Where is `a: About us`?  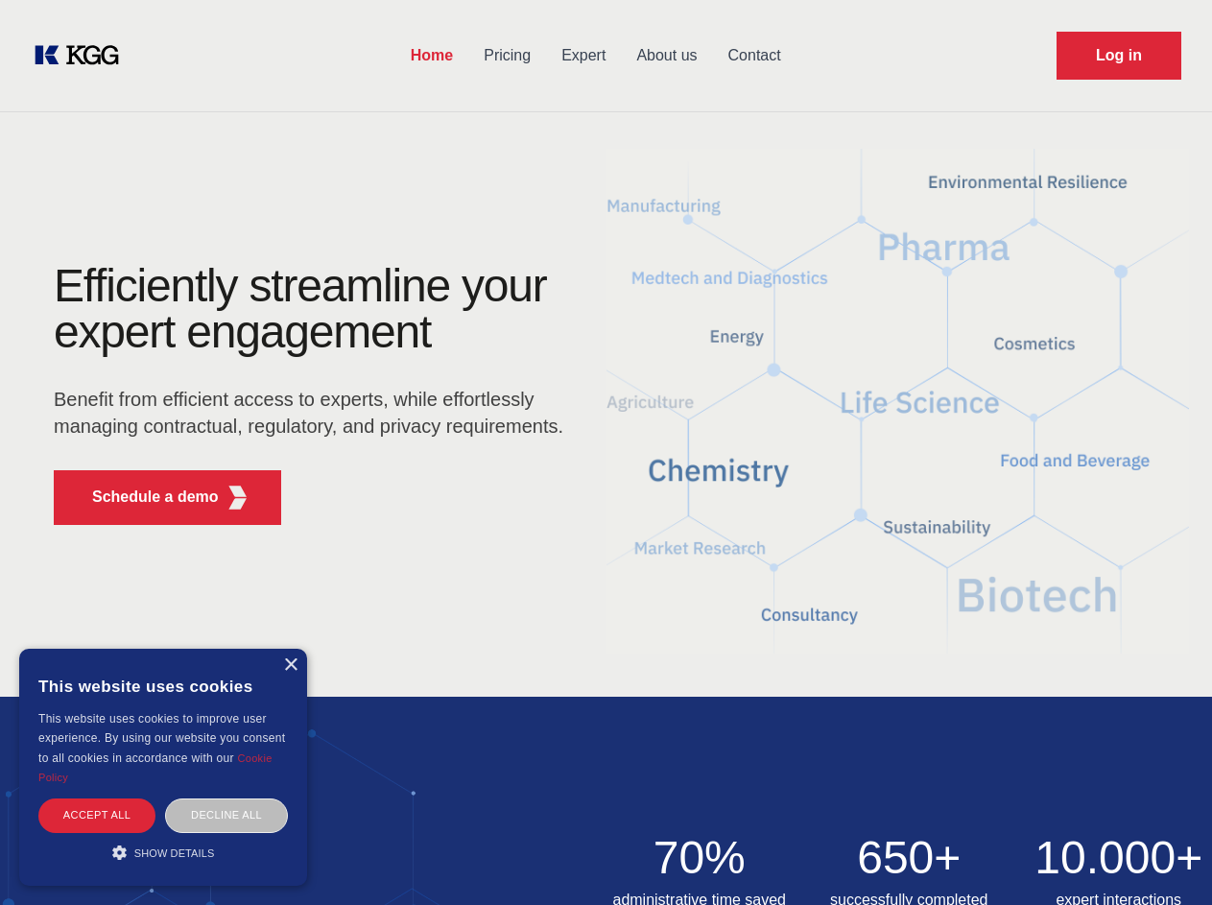
a: About us is located at coordinates (666, 56).